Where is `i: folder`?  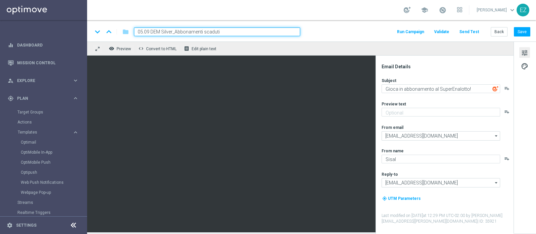
i: folder is located at coordinates (126, 32).